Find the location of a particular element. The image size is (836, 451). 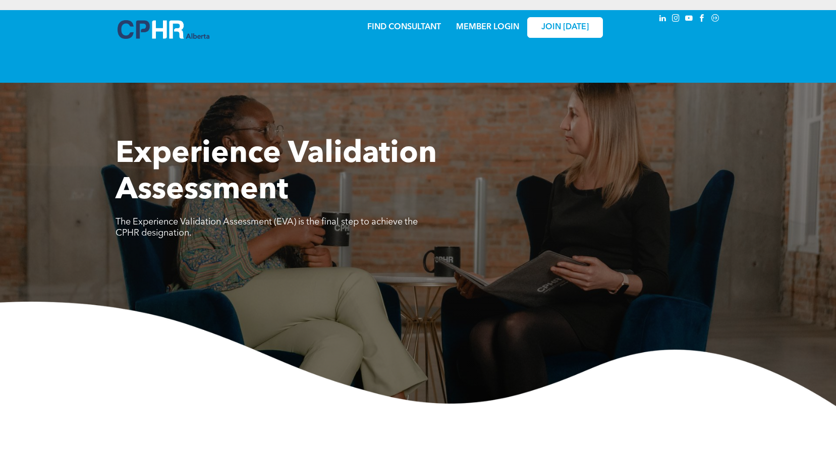

a: FIND CONSULTANT is located at coordinates (404, 27).